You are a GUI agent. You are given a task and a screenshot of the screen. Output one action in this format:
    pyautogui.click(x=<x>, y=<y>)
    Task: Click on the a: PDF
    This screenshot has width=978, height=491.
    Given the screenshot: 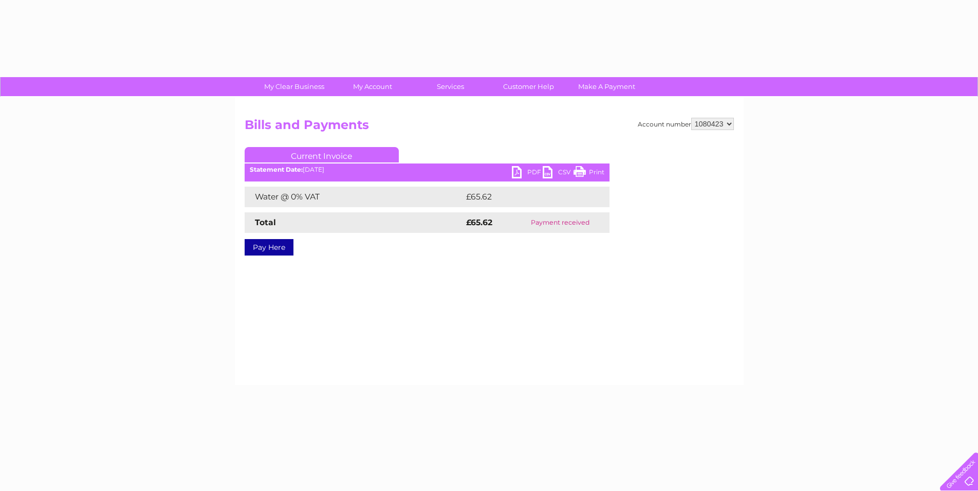 What is the action you would take?
    pyautogui.click(x=528, y=173)
    